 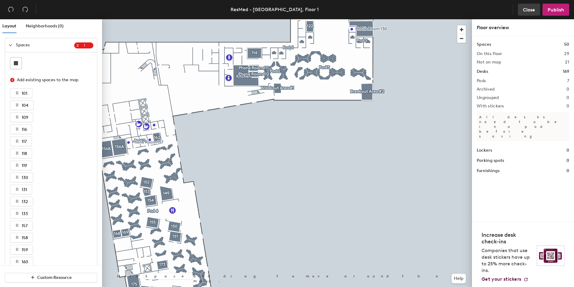 What do you see at coordinates (87, 45) in the screenshot?
I see `span: 1` at bounding box center [87, 45].